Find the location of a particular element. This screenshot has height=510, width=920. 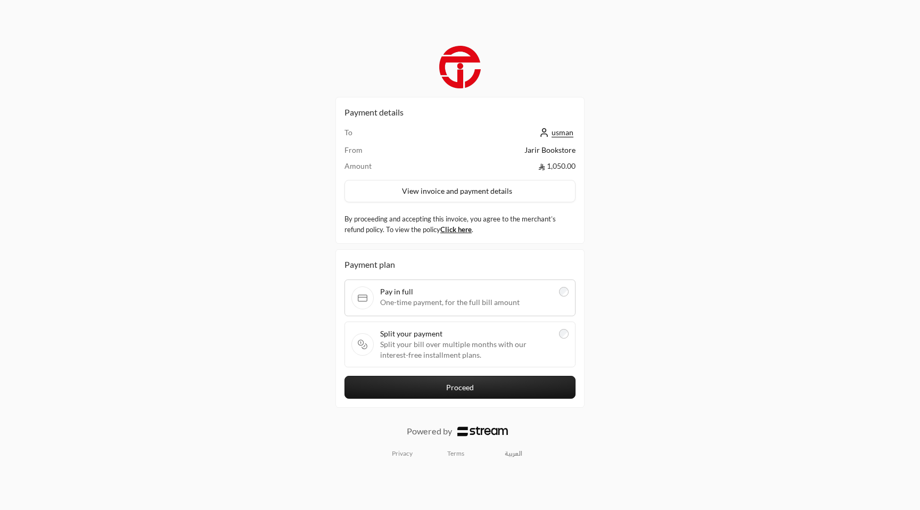

div: Payment plan is located at coordinates (460, 265).